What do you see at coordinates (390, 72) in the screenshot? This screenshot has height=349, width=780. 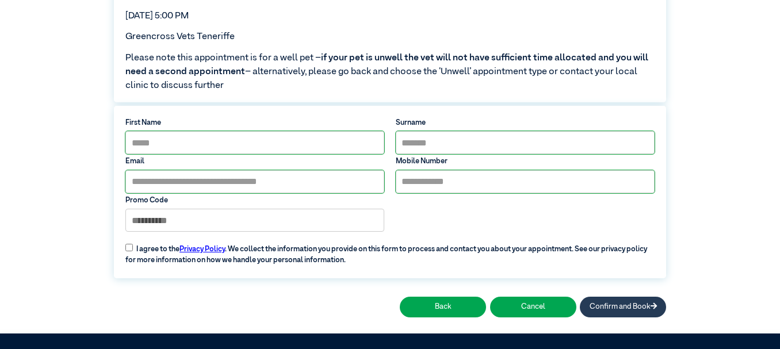 I see `span: Please note this appointment is for a well pet – – alternatively, please go back and choose the ‘...` at bounding box center [390, 72].